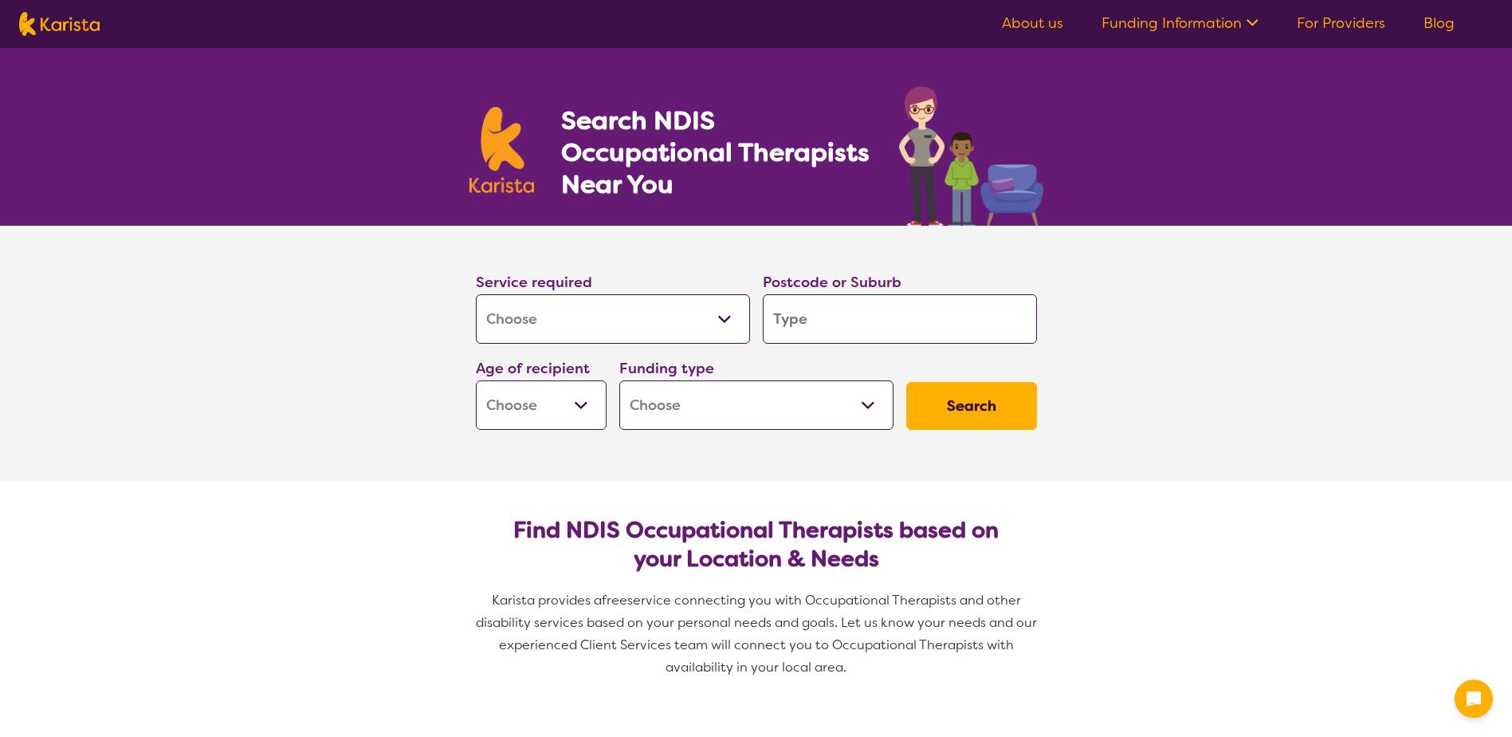 The height and width of the screenshot is (737, 1512). What do you see at coordinates (615, 599) in the screenshot?
I see `span: free` at bounding box center [615, 599].